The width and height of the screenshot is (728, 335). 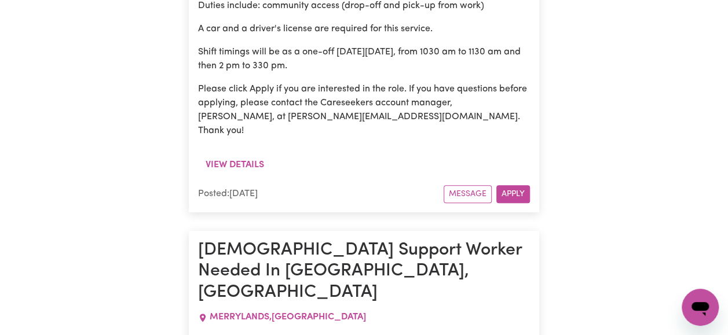 What do you see at coordinates (468, 194) in the screenshot?
I see `button: Message` at bounding box center [468, 194].